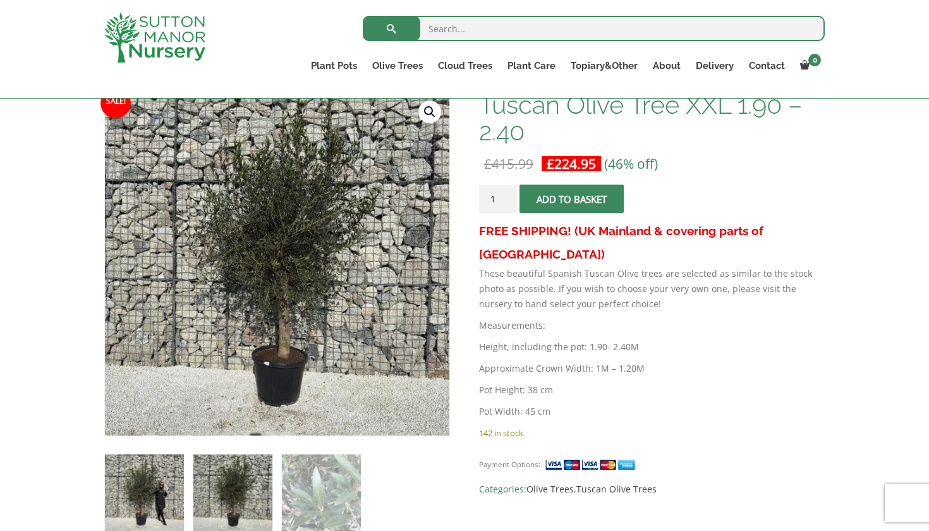 The image size is (929, 531). Describe the element at coordinates (715, 66) in the screenshot. I see `a: Delivery` at that location.